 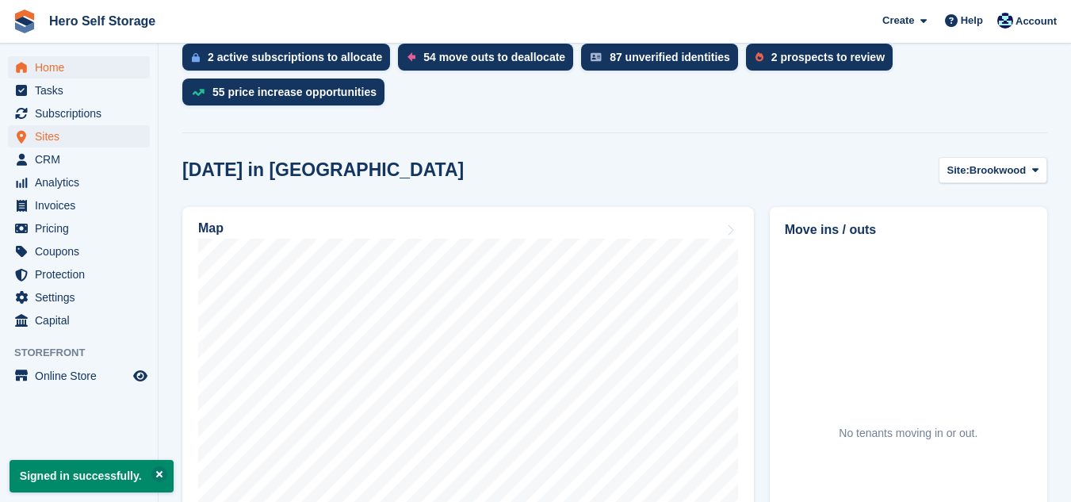 I want to click on a: 2 active subscriptions to allocate, so click(x=290, y=61).